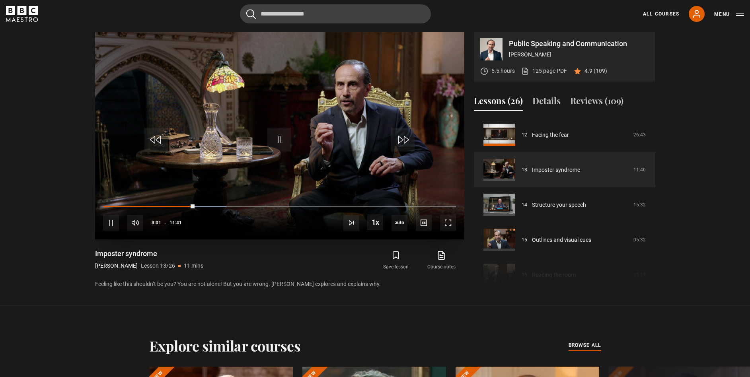 This screenshot has width=750, height=377. I want to click on a: Course notes, so click(441, 261).